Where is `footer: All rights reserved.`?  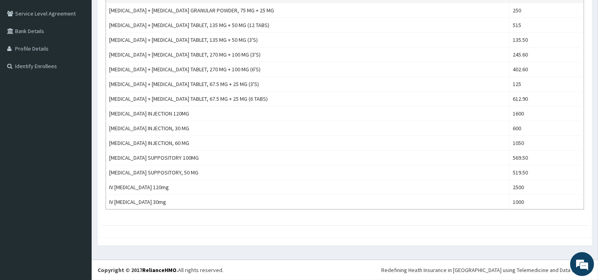 footer: All rights reserved. is located at coordinates (345, 270).